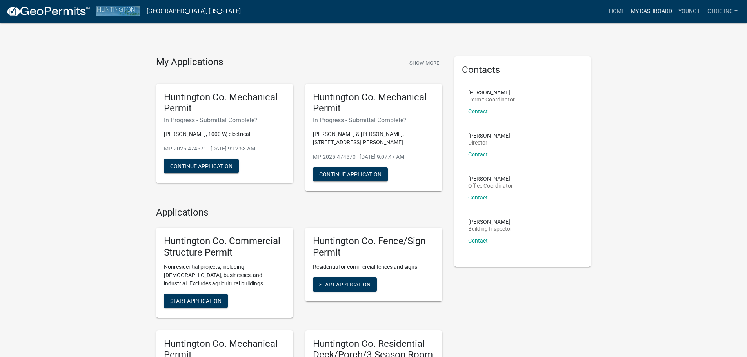 The image size is (747, 357). Describe the element at coordinates (617, 11) in the screenshot. I see `a: Home` at that location.